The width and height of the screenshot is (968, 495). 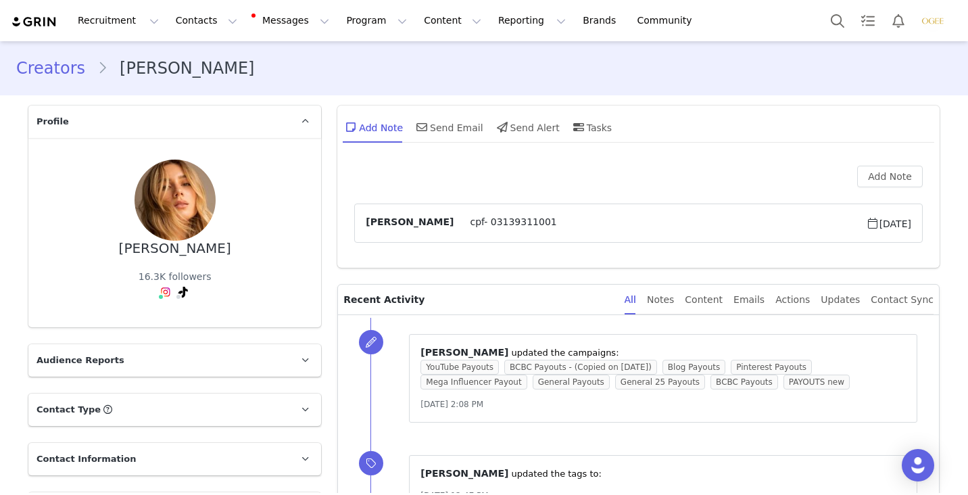 What do you see at coordinates (478, 299) in the screenshot?
I see `p: Recent Activity` at bounding box center [478, 299].